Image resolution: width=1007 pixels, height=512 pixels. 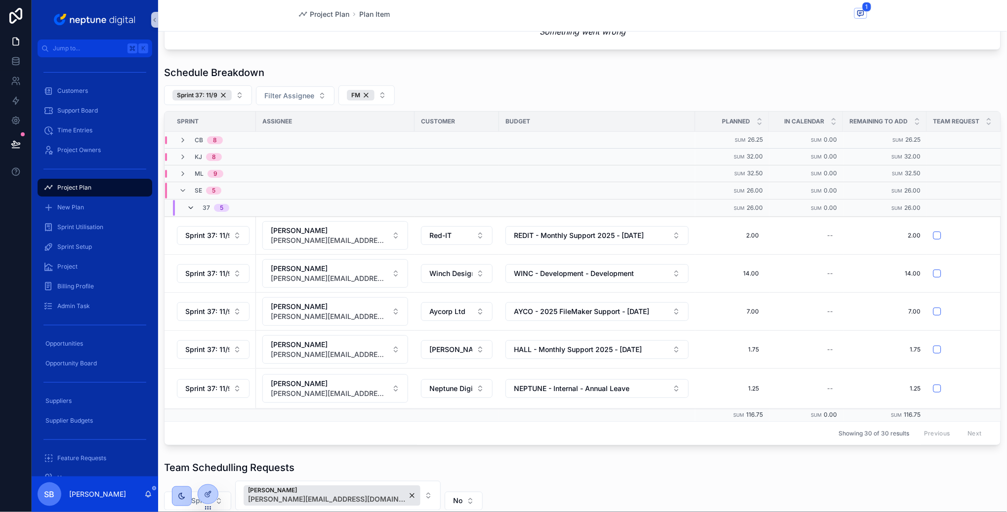 What do you see at coordinates (458, 502) in the screenshot?
I see `span: No` at bounding box center [458, 502].